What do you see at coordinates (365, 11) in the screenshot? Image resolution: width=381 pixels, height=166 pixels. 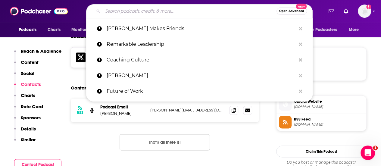 I see `img: User Profile` at bounding box center [365, 11].